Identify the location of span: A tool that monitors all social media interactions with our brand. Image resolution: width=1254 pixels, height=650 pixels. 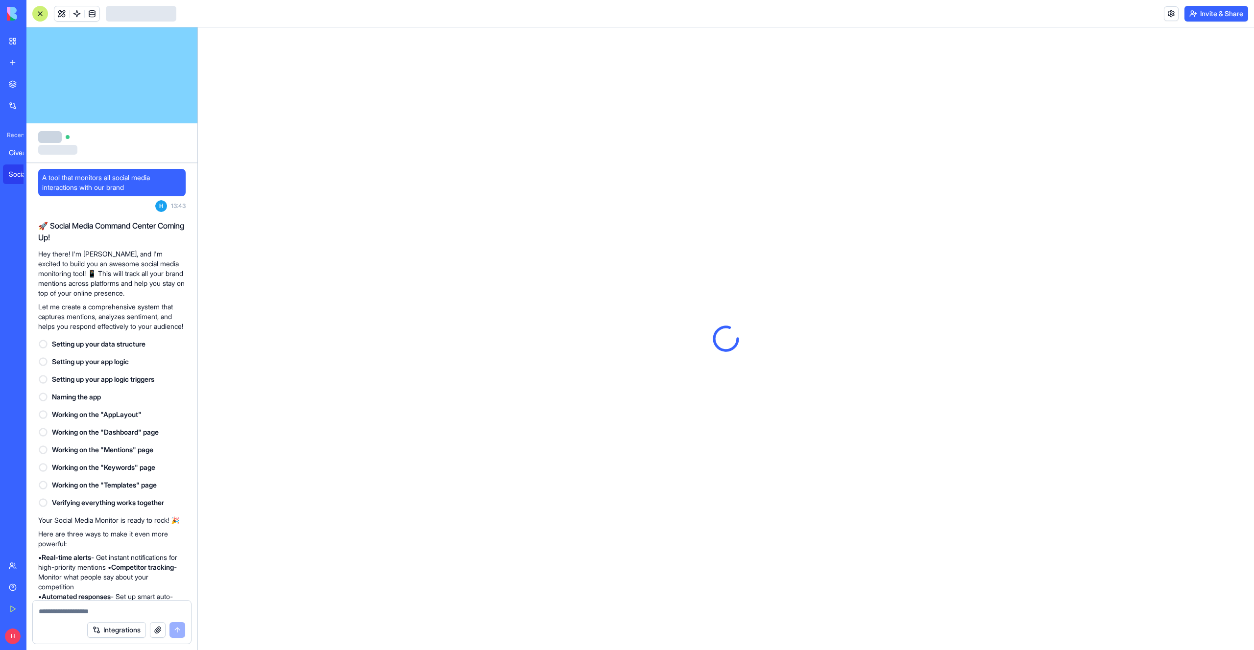
(112, 183).